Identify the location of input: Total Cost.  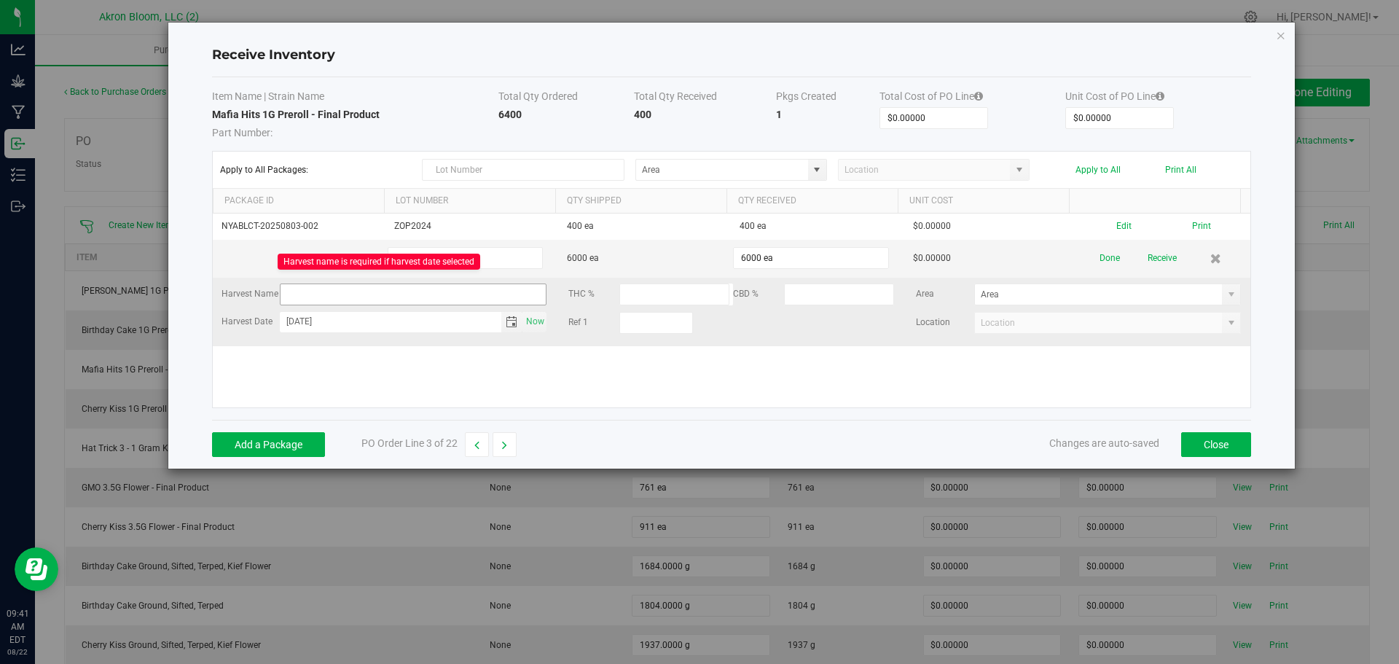
(933, 118).